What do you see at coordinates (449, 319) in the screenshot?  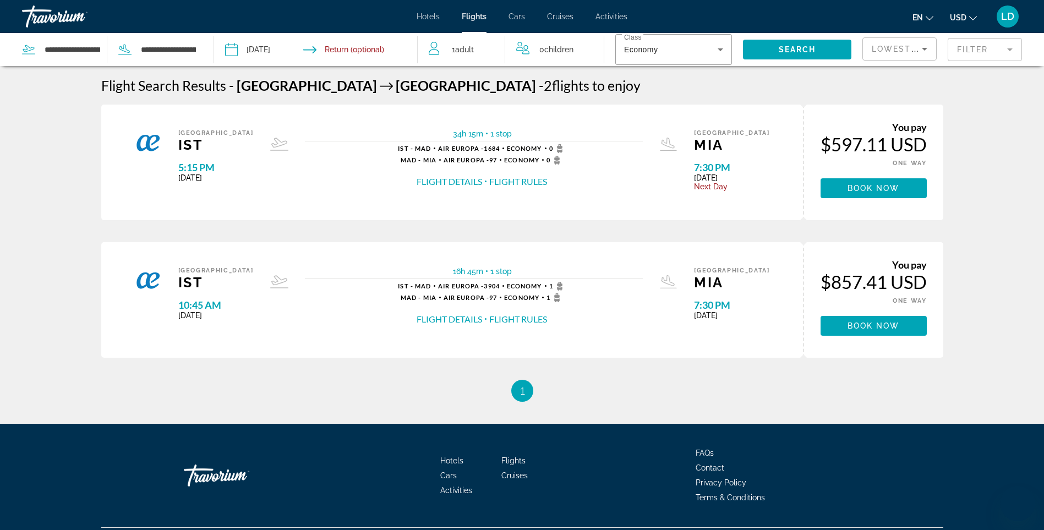 I see `button: Flight Details` at bounding box center [449, 319].